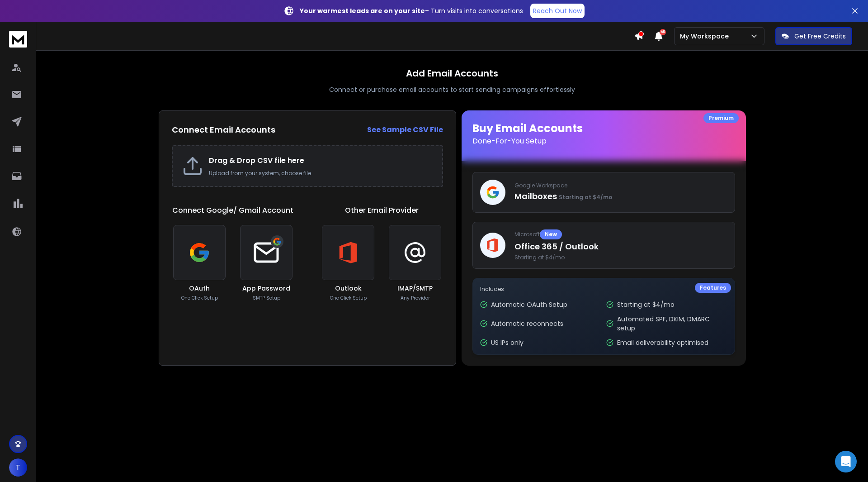  I want to click on p: Get Free Credits, so click(820, 36).